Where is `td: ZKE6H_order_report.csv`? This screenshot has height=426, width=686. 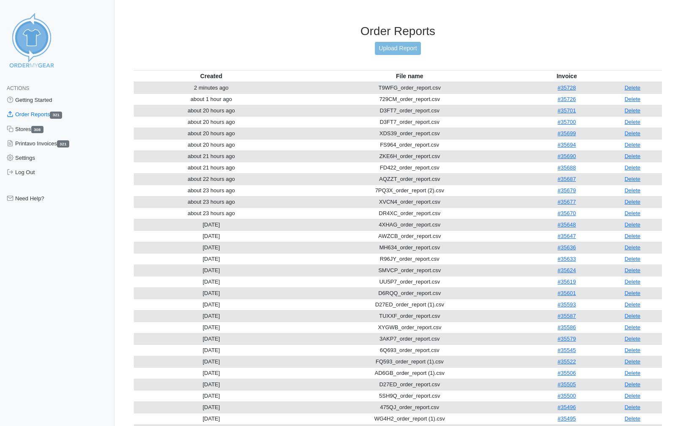 td: ZKE6H_order_report.csv is located at coordinates (409, 156).